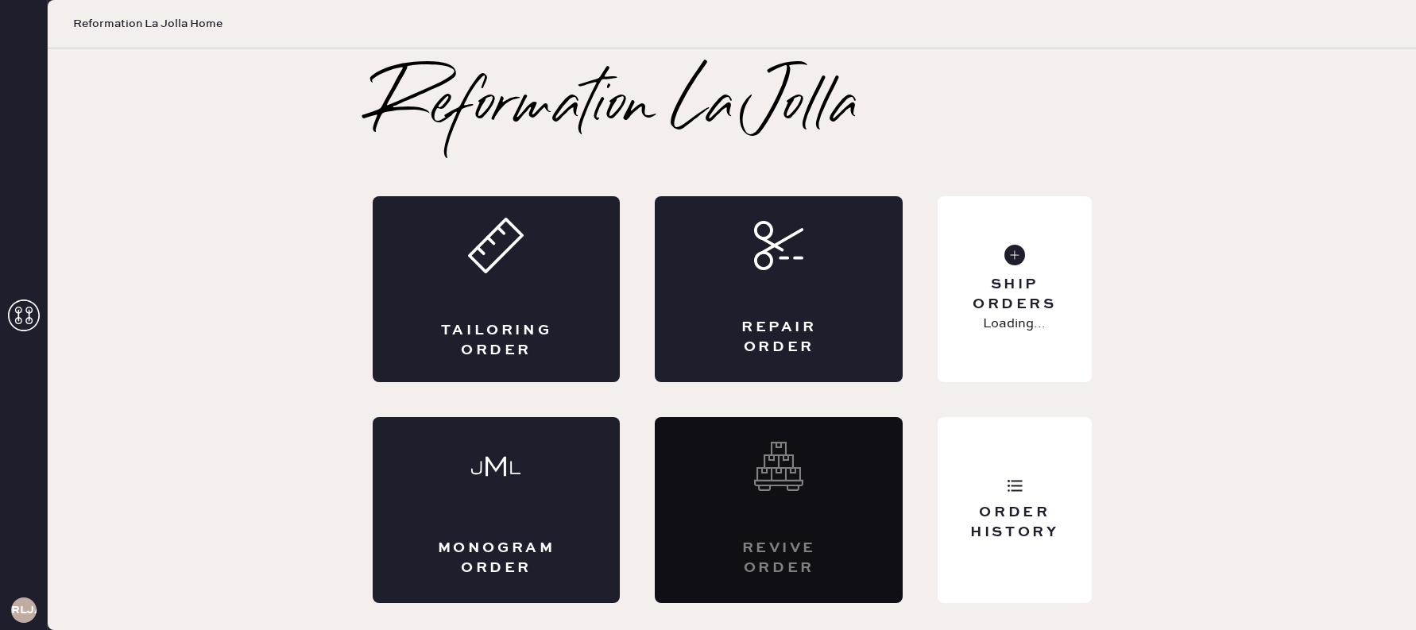  I want to click on div: Revive order, so click(779, 559).